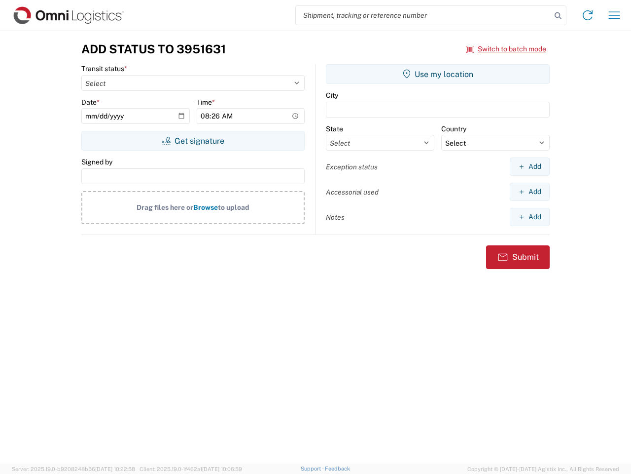  Describe the element at coordinates (335, 217) in the screenshot. I see `label: Notes` at that location.